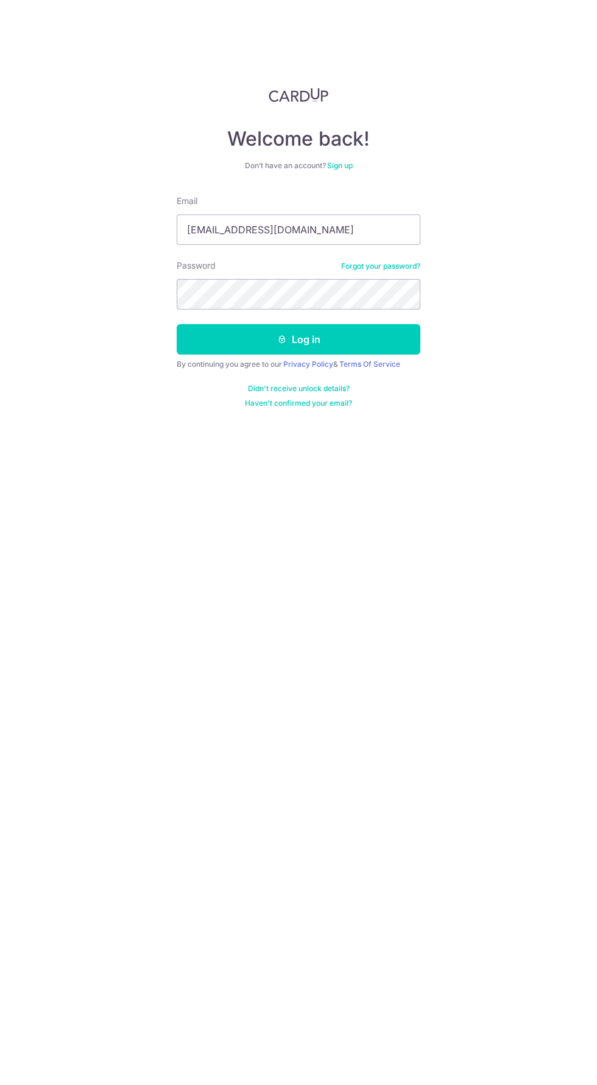 This screenshot has height=1085, width=597. I want to click on a: Privacy Policy, so click(308, 364).